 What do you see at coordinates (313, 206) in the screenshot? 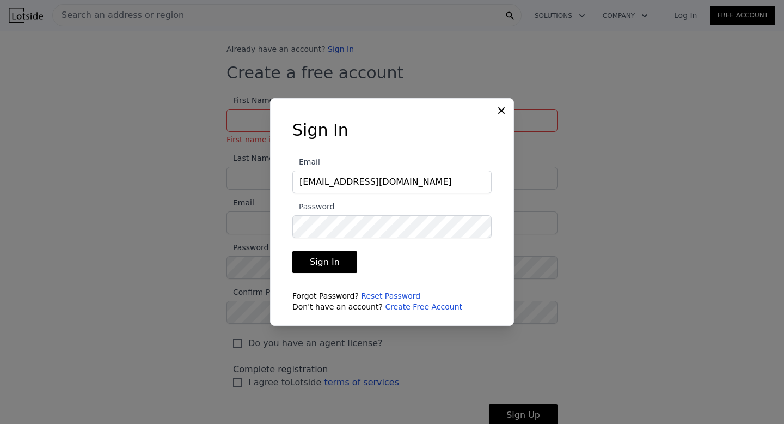
I see `span: Password` at bounding box center [313, 206].